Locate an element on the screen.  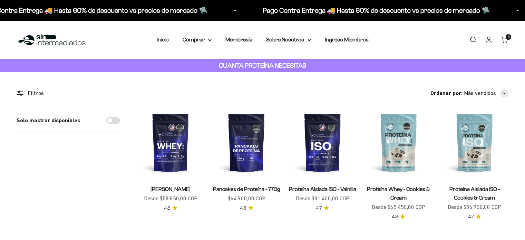
label: Solo mostrar disponibles is located at coordinates (48, 120).